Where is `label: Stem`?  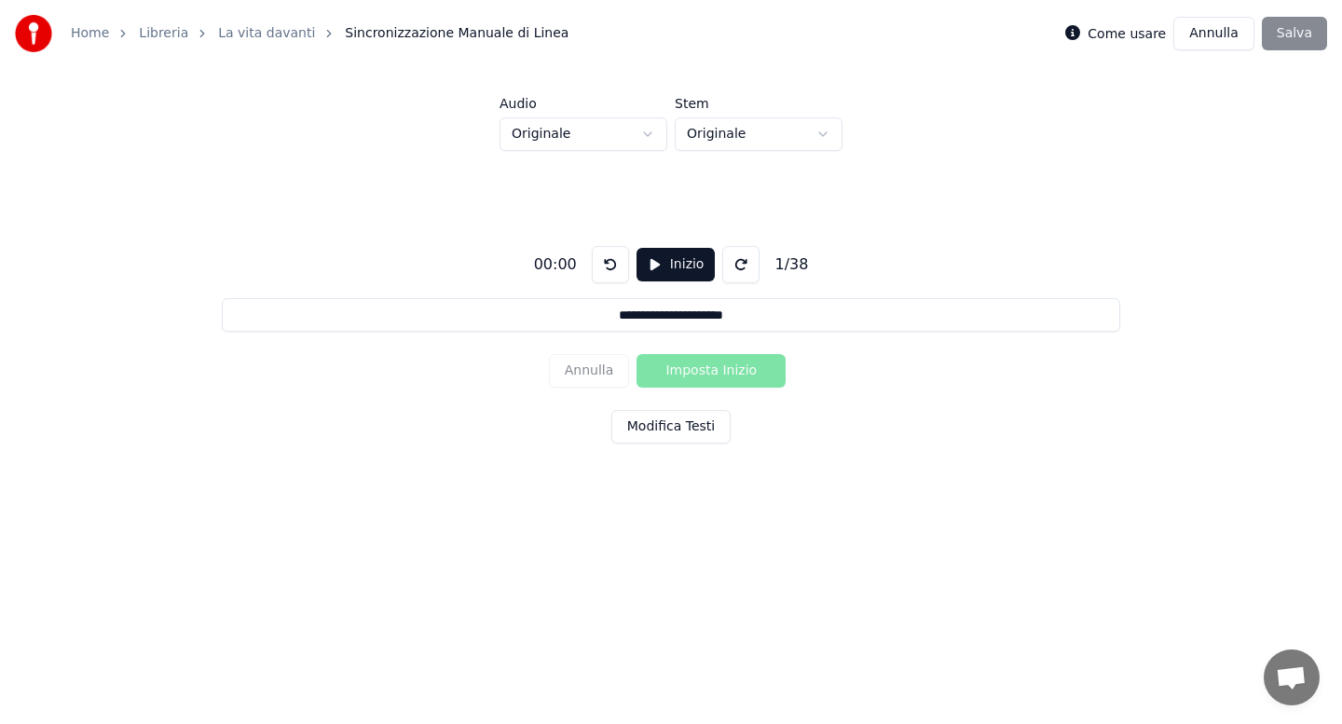
label: Stem is located at coordinates (759, 103).